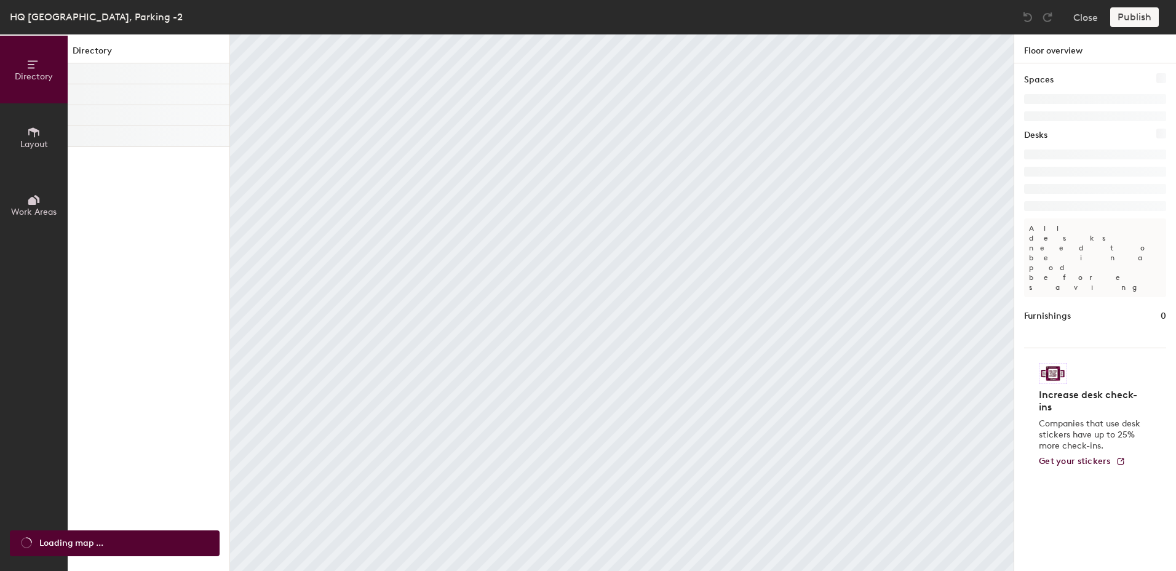 The width and height of the screenshot is (1176, 571). What do you see at coordinates (148, 54) in the screenshot?
I see `h1: Directory` at bounding box center [148, 54].